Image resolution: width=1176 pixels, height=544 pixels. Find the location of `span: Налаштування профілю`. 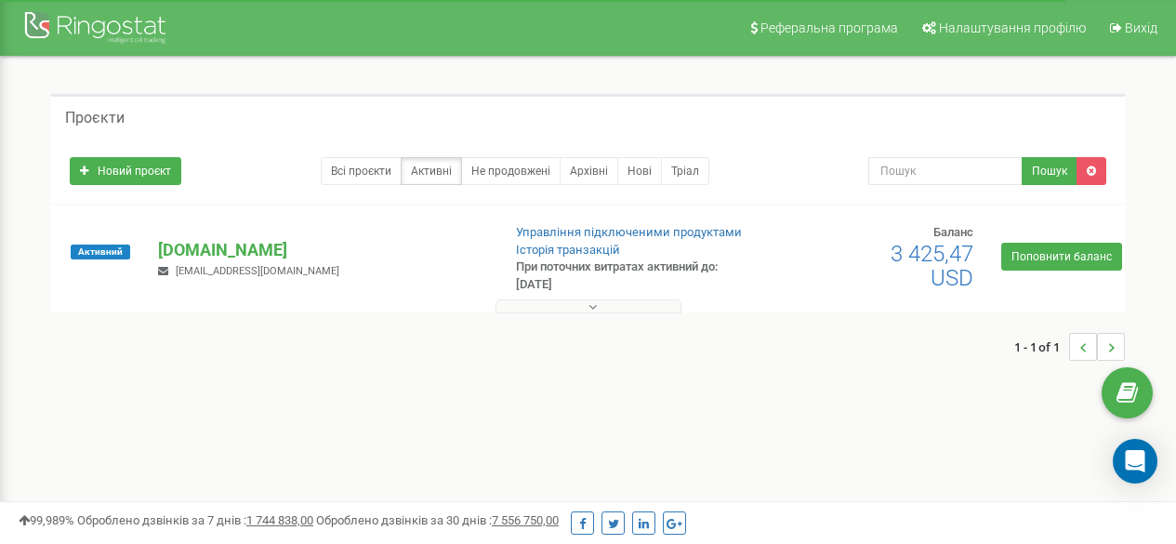

span: Налаштування профілю is located at coordinates (1013, 28).